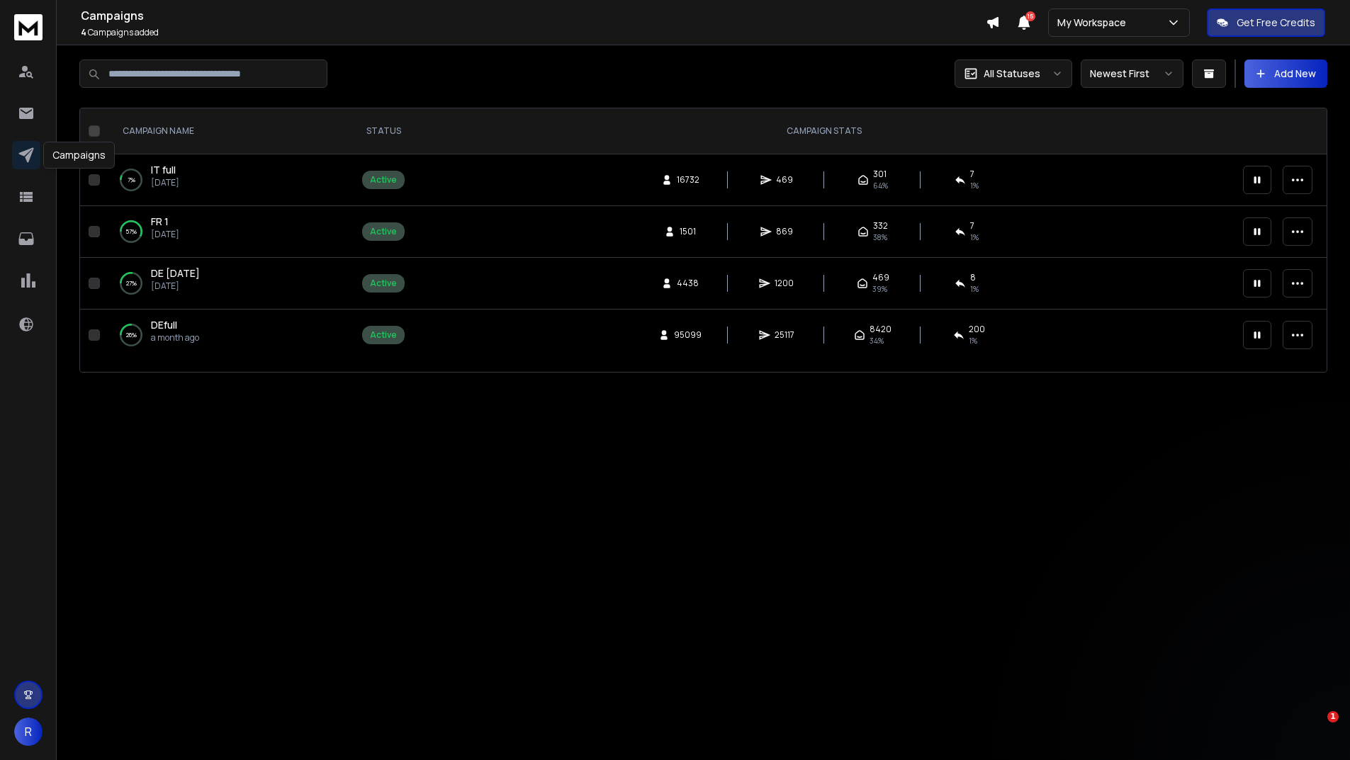 This screenshot has width=1350, height=760. I want to click on span: 1, so click(1333, 717).